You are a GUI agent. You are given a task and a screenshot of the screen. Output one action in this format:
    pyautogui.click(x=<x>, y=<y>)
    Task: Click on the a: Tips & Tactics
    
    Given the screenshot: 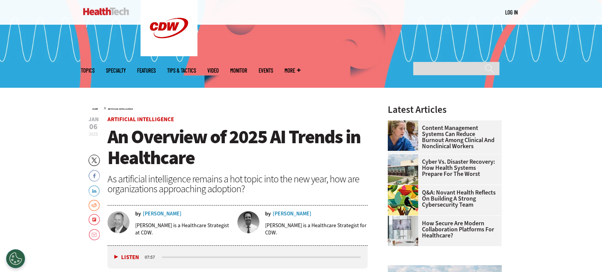 What is the action you would take?
    pyautogui.click(x=182, y=70)
    